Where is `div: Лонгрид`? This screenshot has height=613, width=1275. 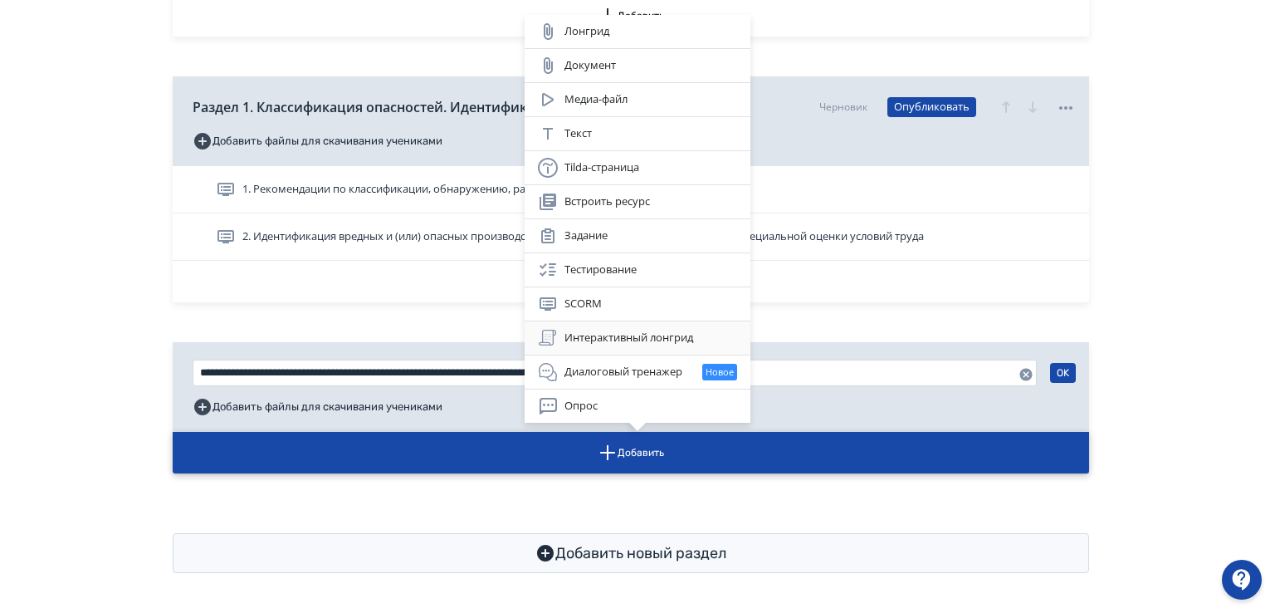 div: Лонгрид is located at coordinates (638, 32).